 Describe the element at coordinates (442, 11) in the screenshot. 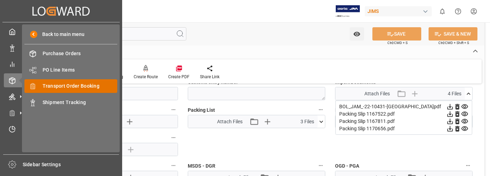

I see `button: show 0 new notifications` at that location.